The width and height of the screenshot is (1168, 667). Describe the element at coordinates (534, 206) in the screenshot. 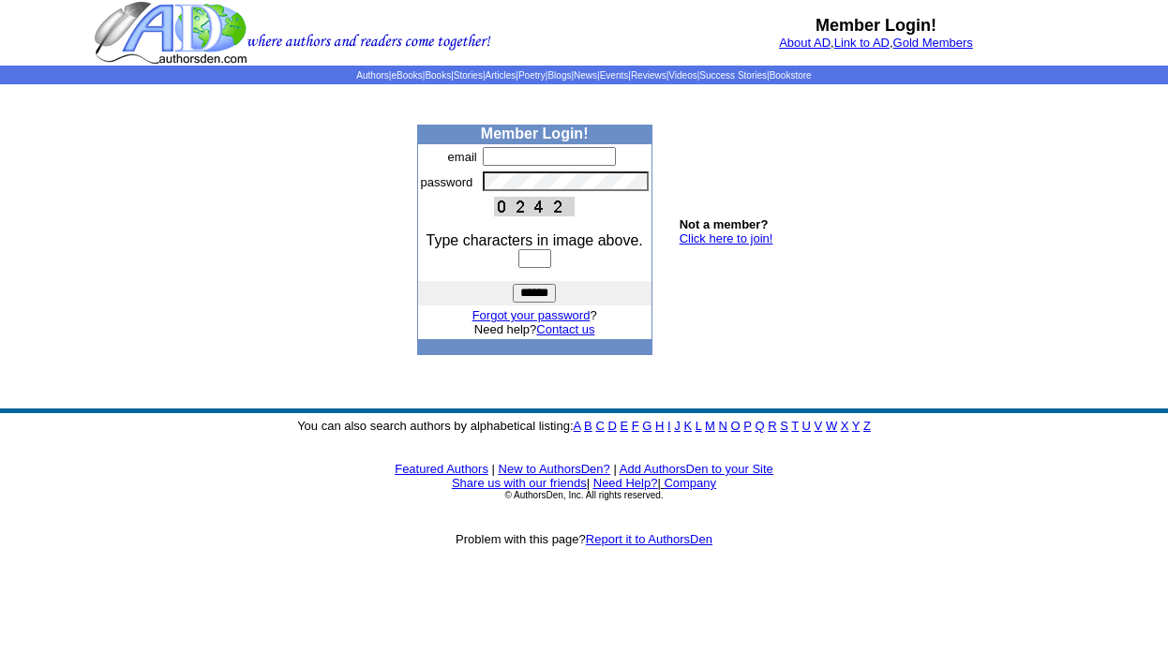

I see `img: This Is CAPTCHA Image` at that location.